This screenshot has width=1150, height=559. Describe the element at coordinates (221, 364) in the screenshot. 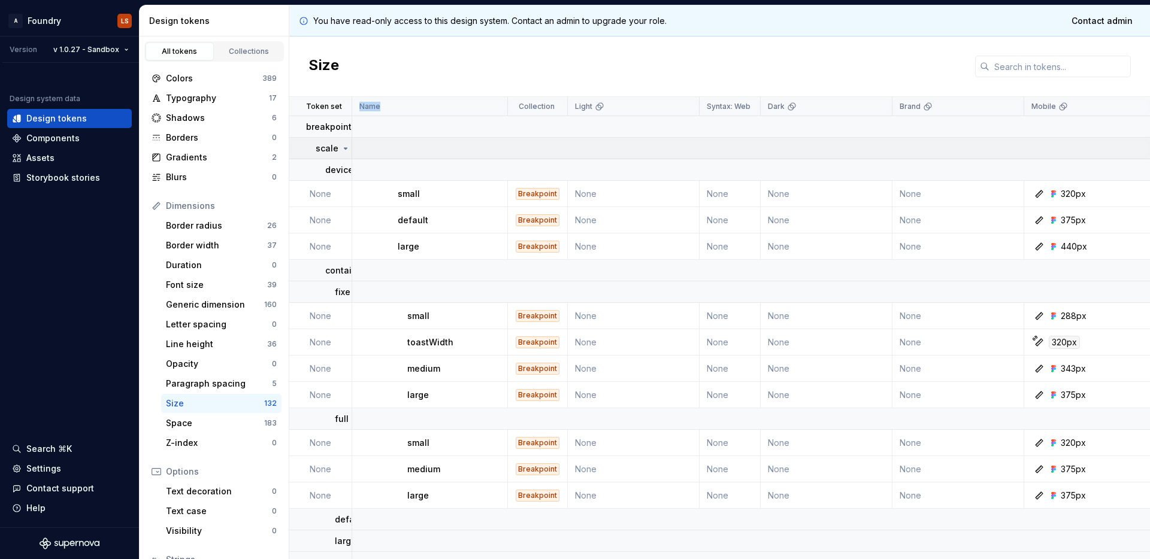

I see `a: Opacity0` at that location.